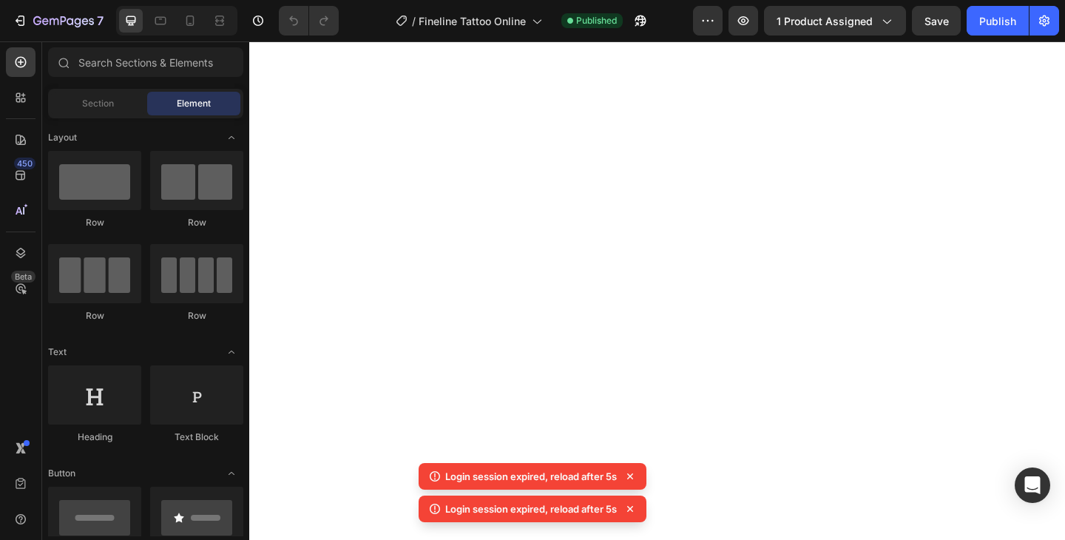 The image size is (1065, 540). Describe the element at coordinates (98, 104) in the screenshot. I see `span: Section` at that location.